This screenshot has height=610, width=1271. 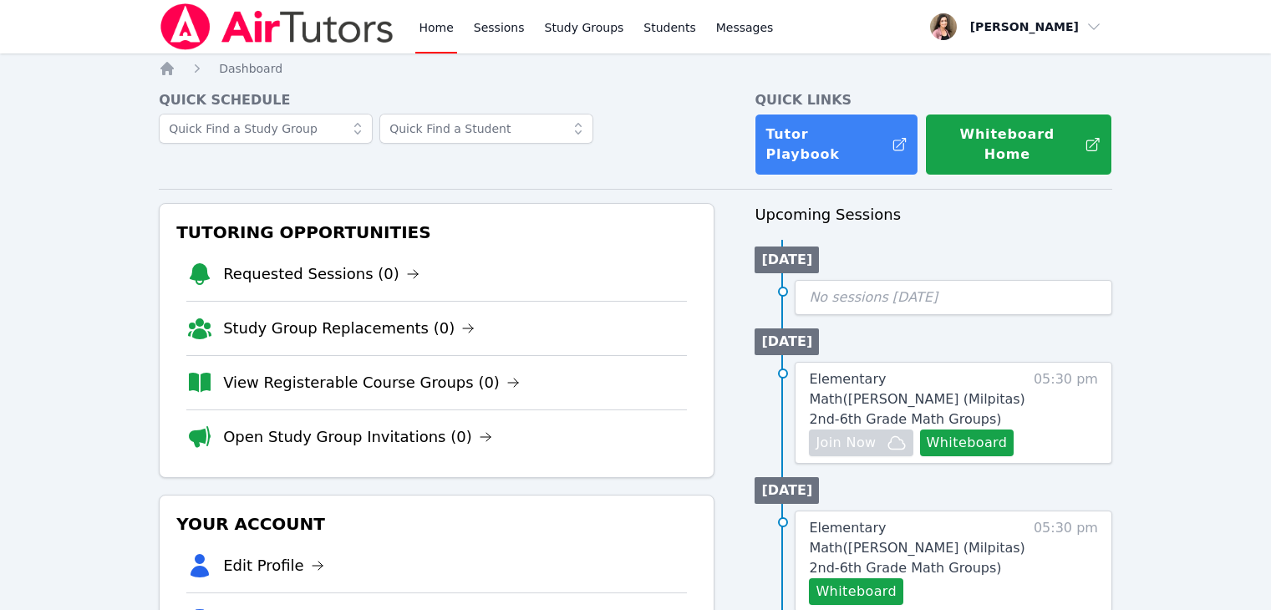 I want to click on h3: Your Account, so click(x=436, y=524).